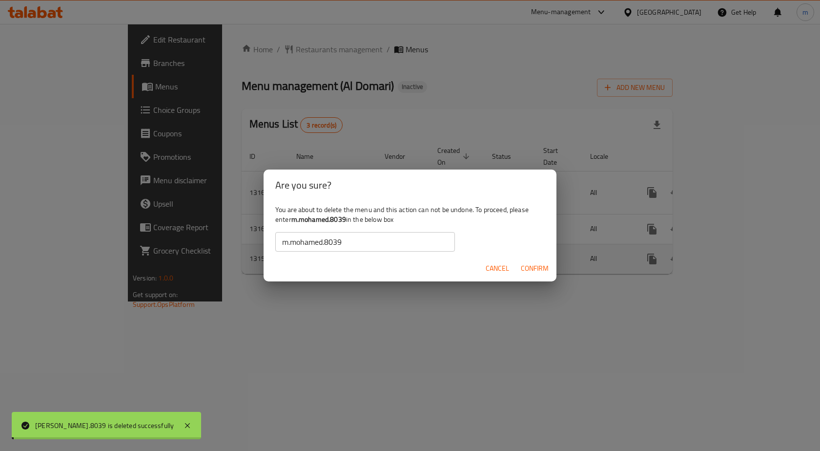 This screenshot has width=820, height=451. I want to click on h2: Are you sure?, so click(410, 185).